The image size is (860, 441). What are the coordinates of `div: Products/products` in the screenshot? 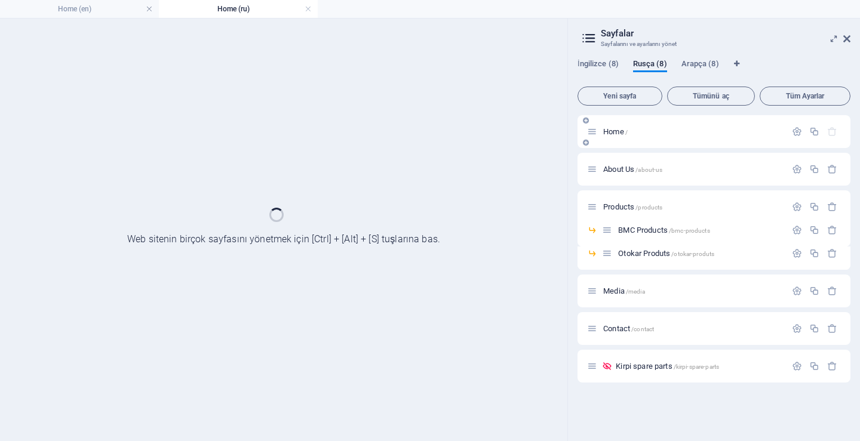 It's located at (692, 207).